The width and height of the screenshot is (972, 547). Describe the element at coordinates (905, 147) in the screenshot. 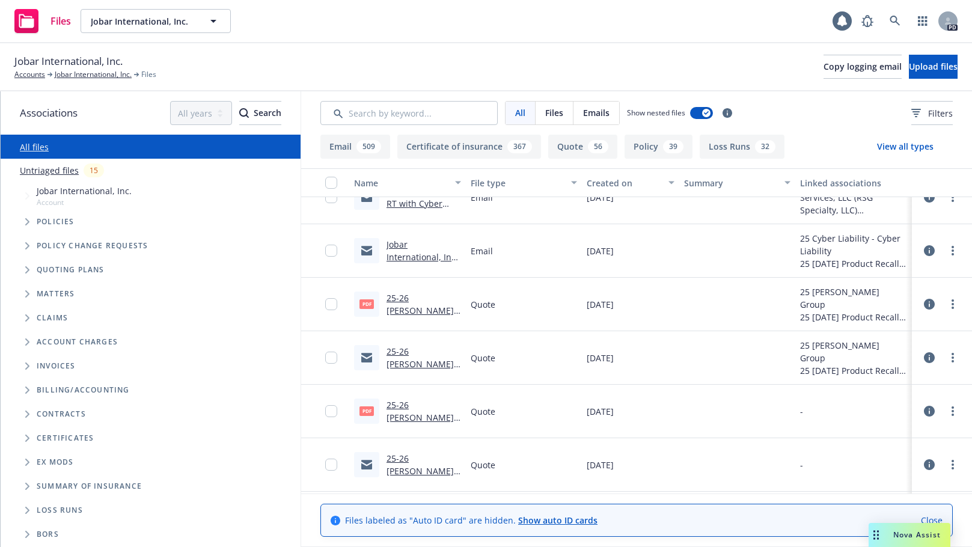

I see `button: View all types` at that location.